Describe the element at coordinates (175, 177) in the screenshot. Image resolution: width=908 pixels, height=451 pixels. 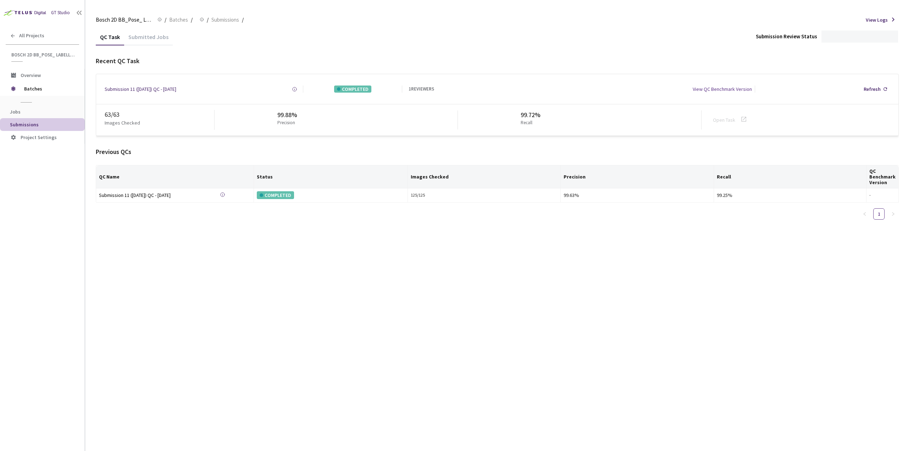
I see `th: QC Name` at that location.